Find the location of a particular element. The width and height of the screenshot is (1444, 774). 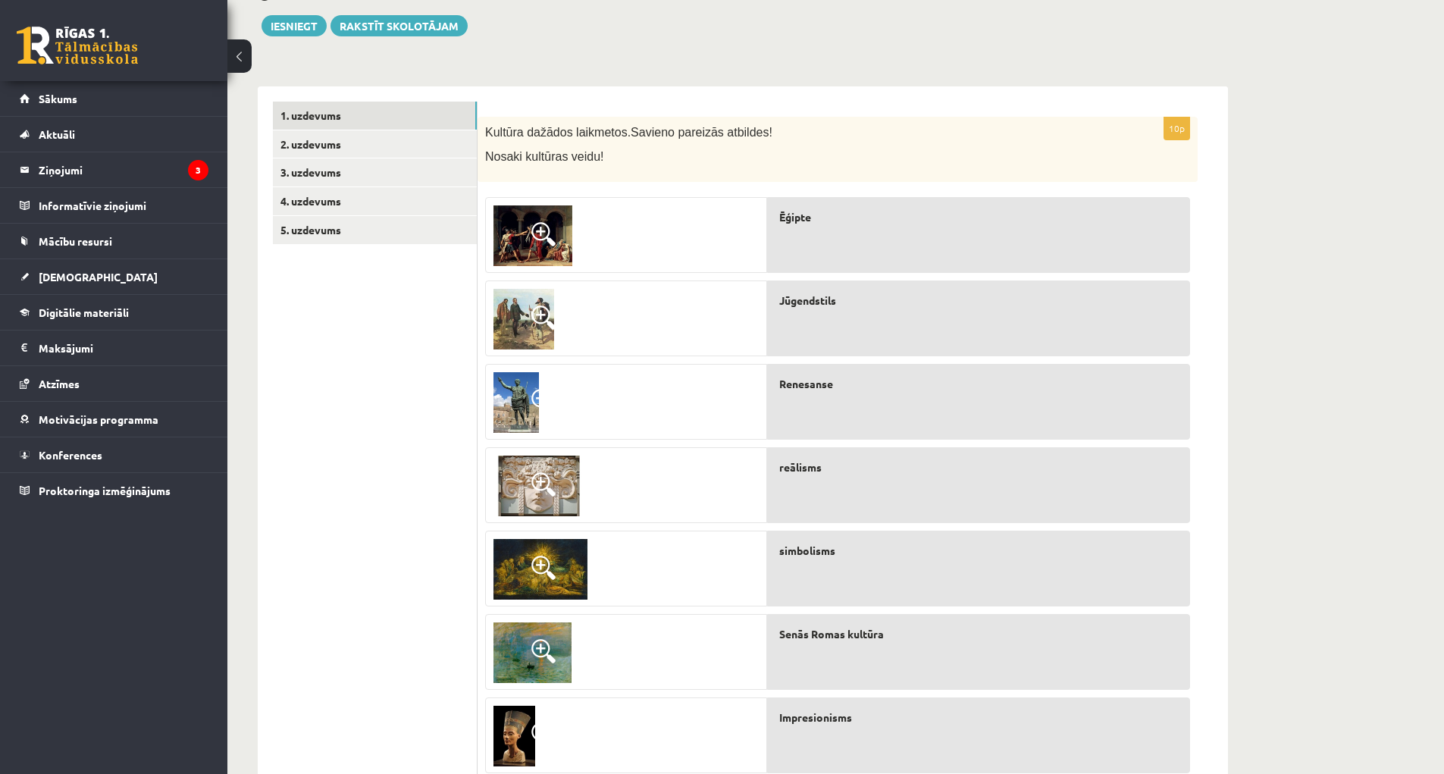

span: Motivācijas programma is located at coordinates (99, 419).